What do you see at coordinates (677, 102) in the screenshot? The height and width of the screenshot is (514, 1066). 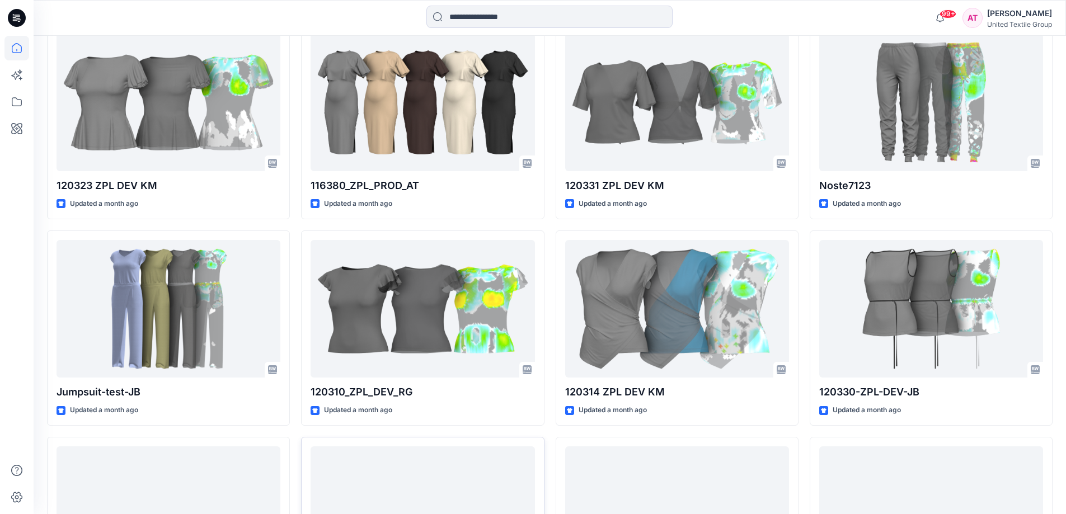 I see `a: 120331 ZPL DEV KM` at bounding box center [677, 102].